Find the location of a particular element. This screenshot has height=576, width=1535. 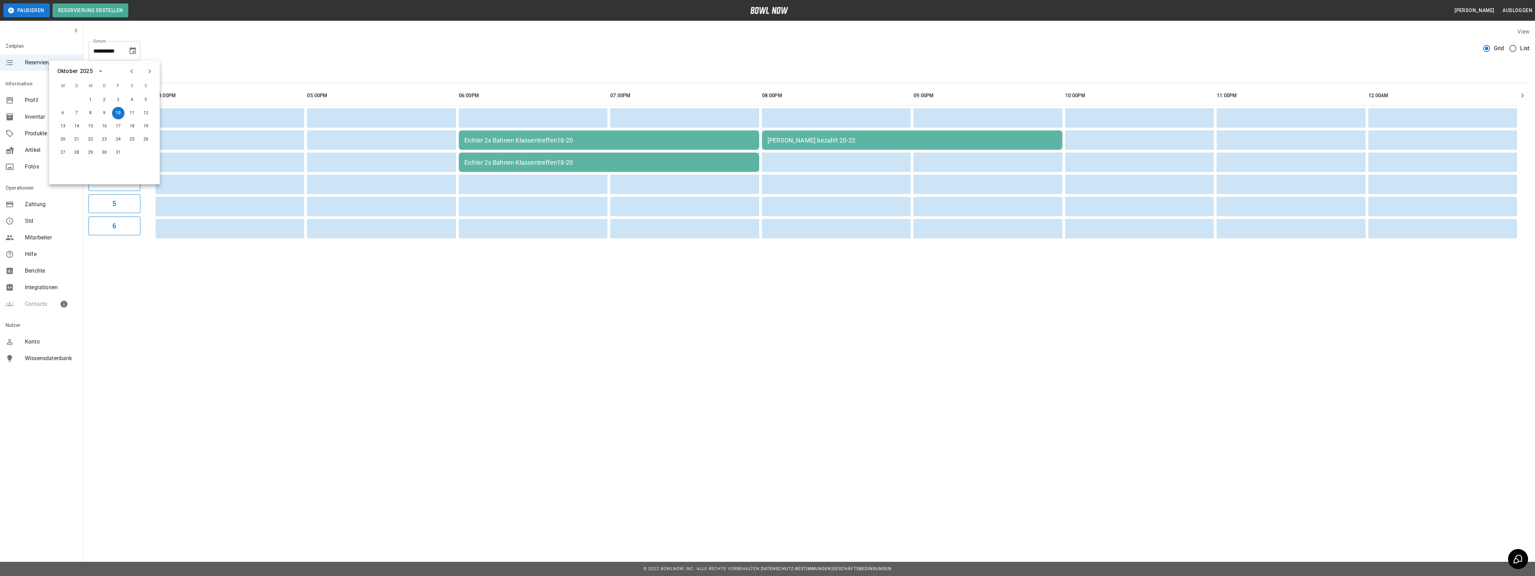

span: Zahlung is located at coordinates (51, 204).